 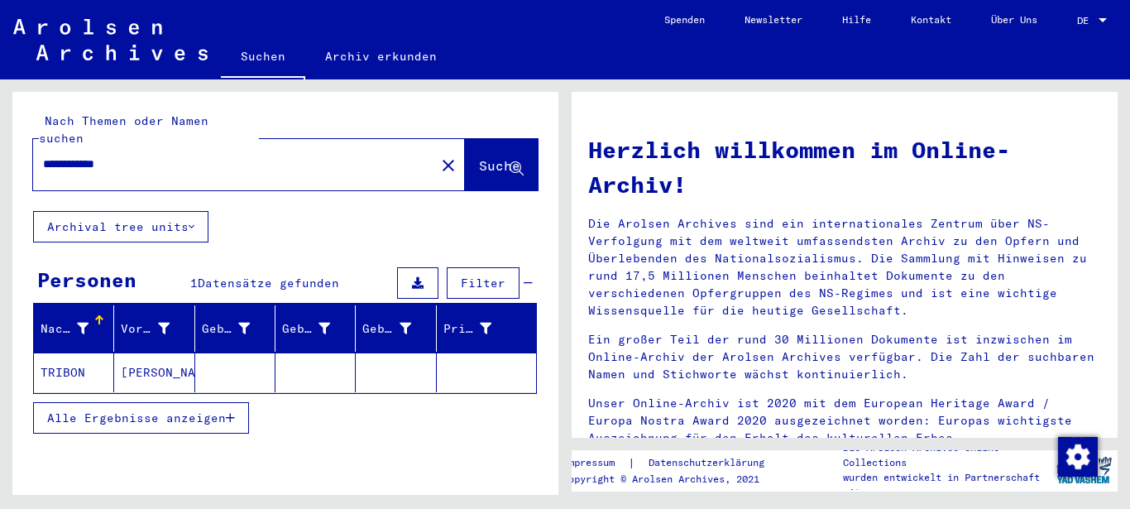 What do you see at coordinates (235, 329) in the screenshot?
I see `mat-header-cell: Geburtsname` at bounding box center [235, 329].